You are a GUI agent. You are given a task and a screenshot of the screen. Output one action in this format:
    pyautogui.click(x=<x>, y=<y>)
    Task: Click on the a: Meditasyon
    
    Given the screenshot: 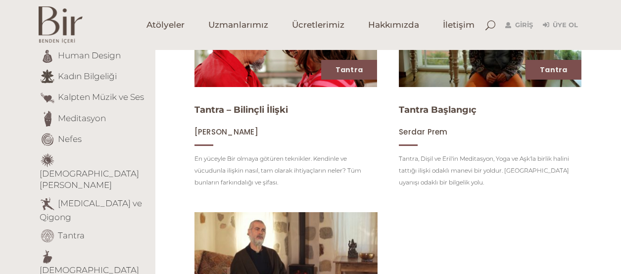 What is the action you would take?
    pyautogui.click(x=82, y=118)
    